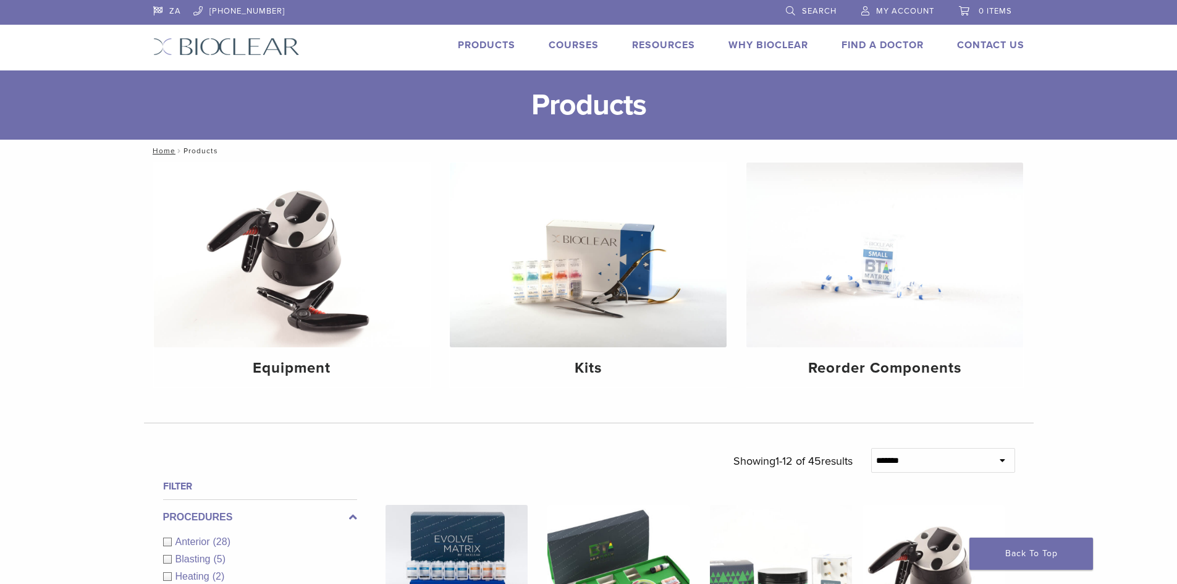 The width and height of the screenshot is (1177, 584). Describe the element at coordinates (573, 45) in the screenshot. I see `a: Courses` at that location.